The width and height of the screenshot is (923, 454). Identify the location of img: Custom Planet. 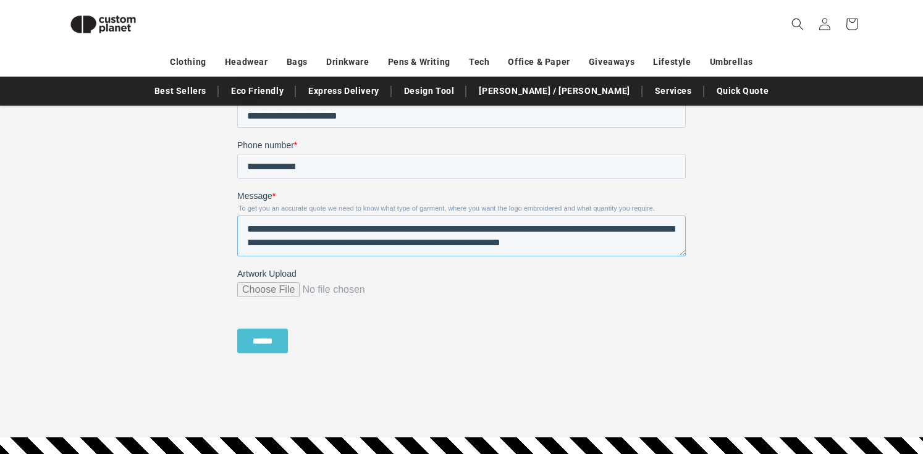
(103, 24).